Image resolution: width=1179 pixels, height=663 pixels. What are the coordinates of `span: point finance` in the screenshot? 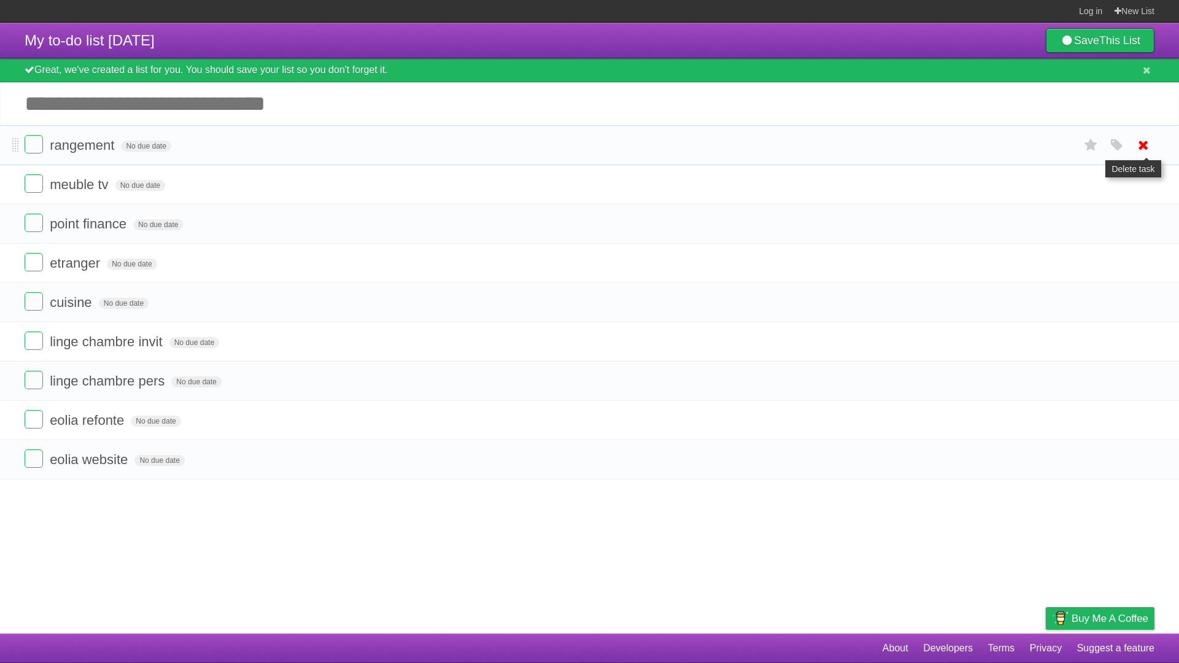 It's located at (90, 224).